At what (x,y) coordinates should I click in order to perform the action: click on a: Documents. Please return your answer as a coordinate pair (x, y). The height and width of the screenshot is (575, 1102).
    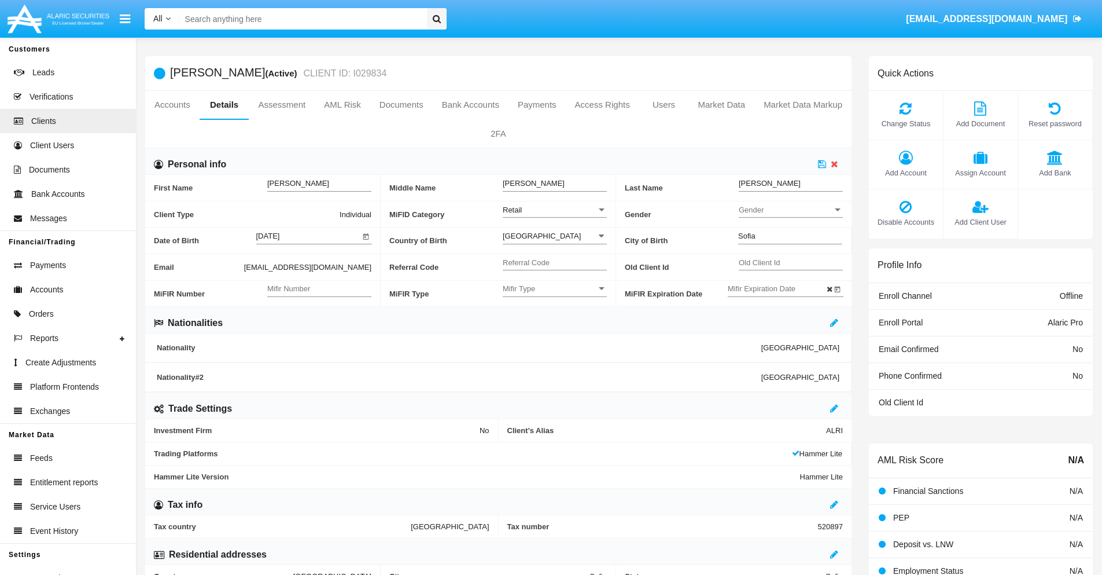
    Looking at the image, I should click on (402, 105).